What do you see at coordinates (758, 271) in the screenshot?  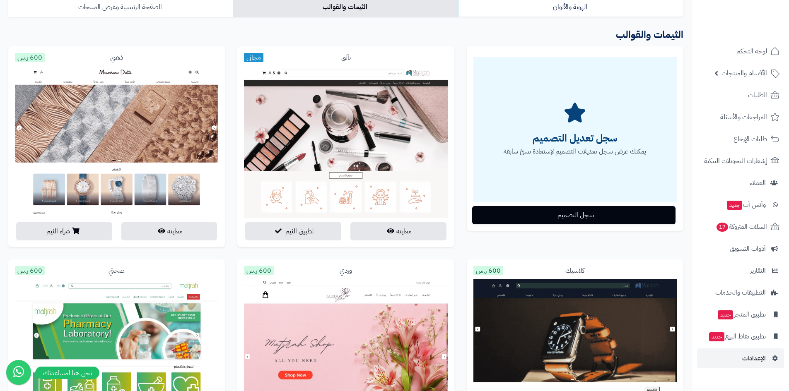 I see `span: التقارير` at bounding box center [758, 271].